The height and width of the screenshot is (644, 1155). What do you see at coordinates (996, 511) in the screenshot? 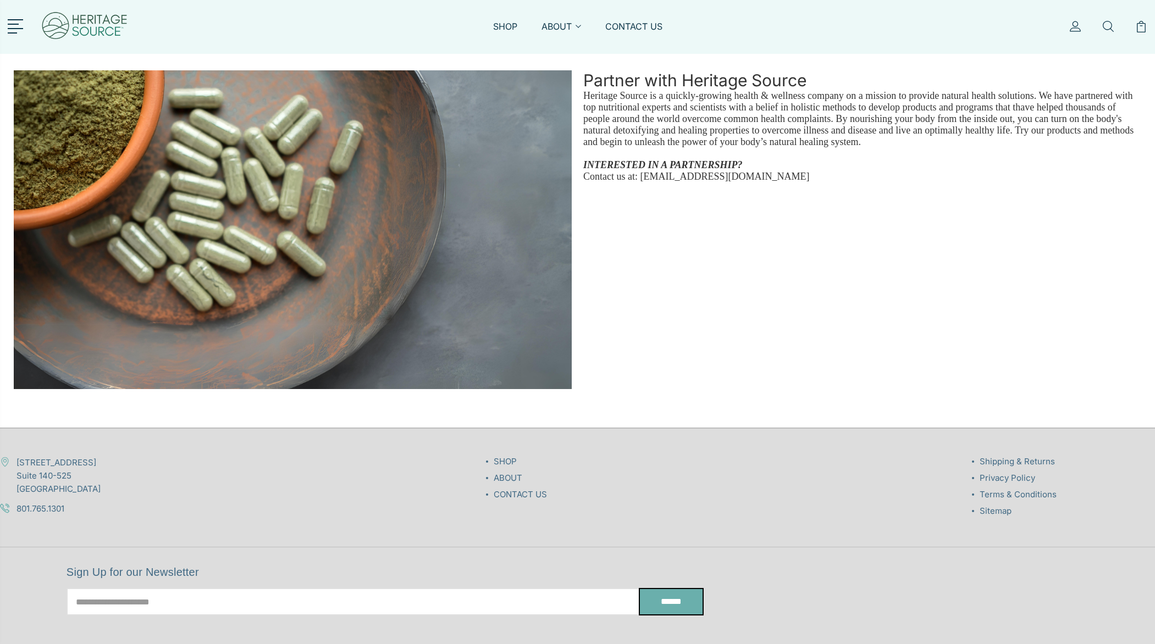
I see `a: Sitemap` at bounding box center [996, 511].